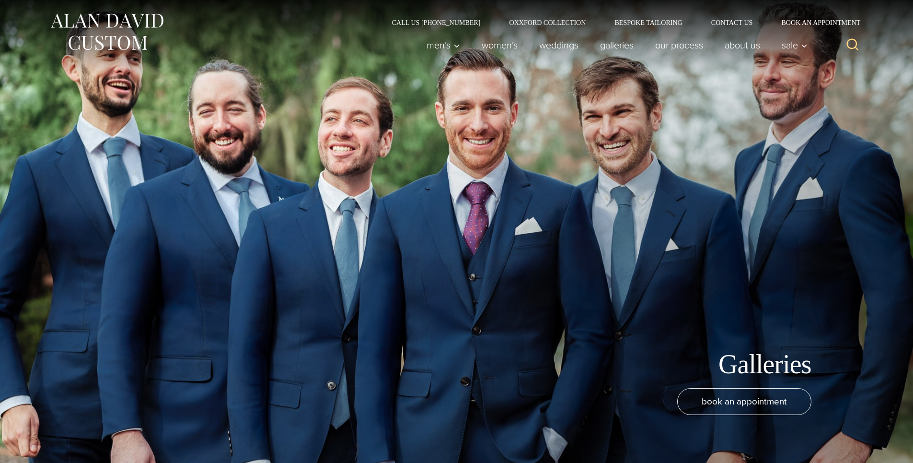 The width and height of the screenshot is (913, 463). I want to click on span: Sale, so click(795, 45).